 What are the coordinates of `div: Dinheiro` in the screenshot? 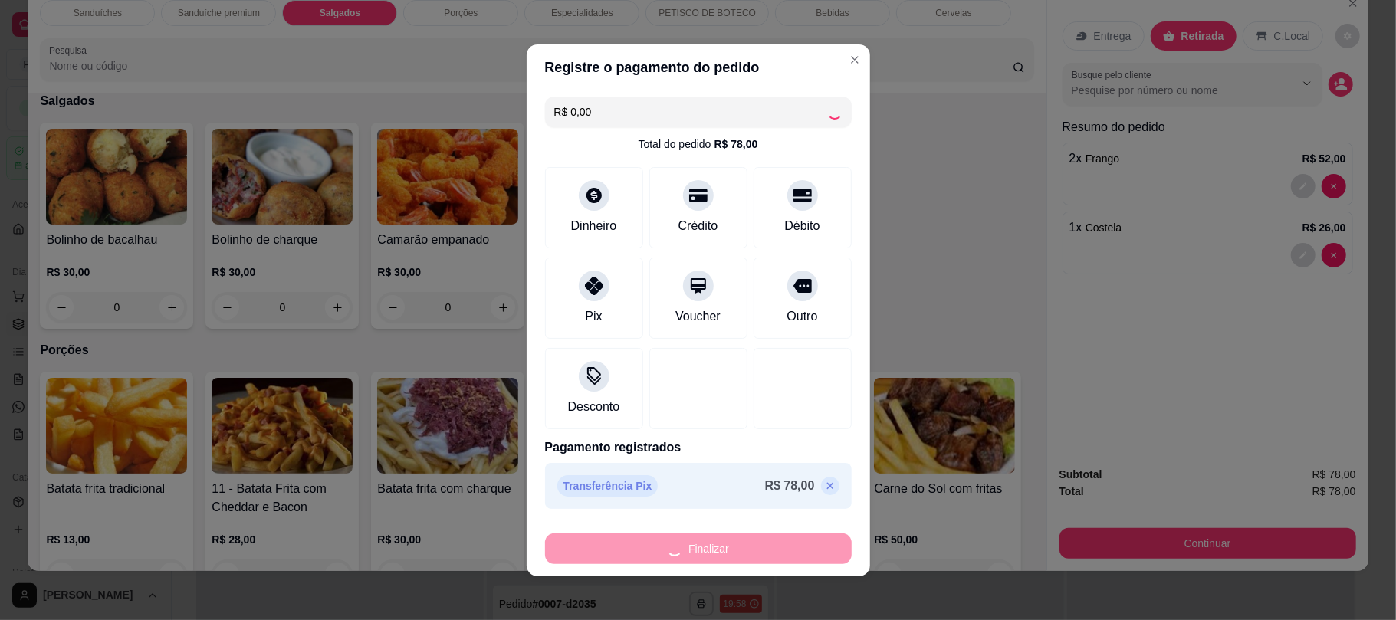 It's located at (594, 226).